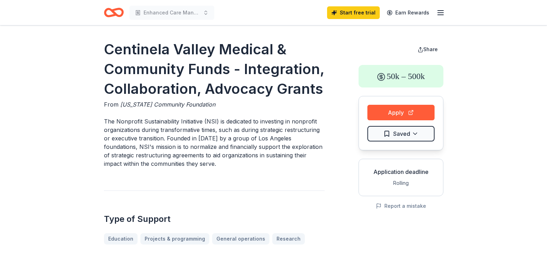  What do you see at coordinates (408, 13) in the screenshot?
I see `a: Earn Rewards` at bounding box center [408, 13].